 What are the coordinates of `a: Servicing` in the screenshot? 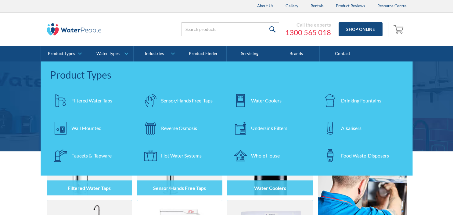 It's located at (250, 54).